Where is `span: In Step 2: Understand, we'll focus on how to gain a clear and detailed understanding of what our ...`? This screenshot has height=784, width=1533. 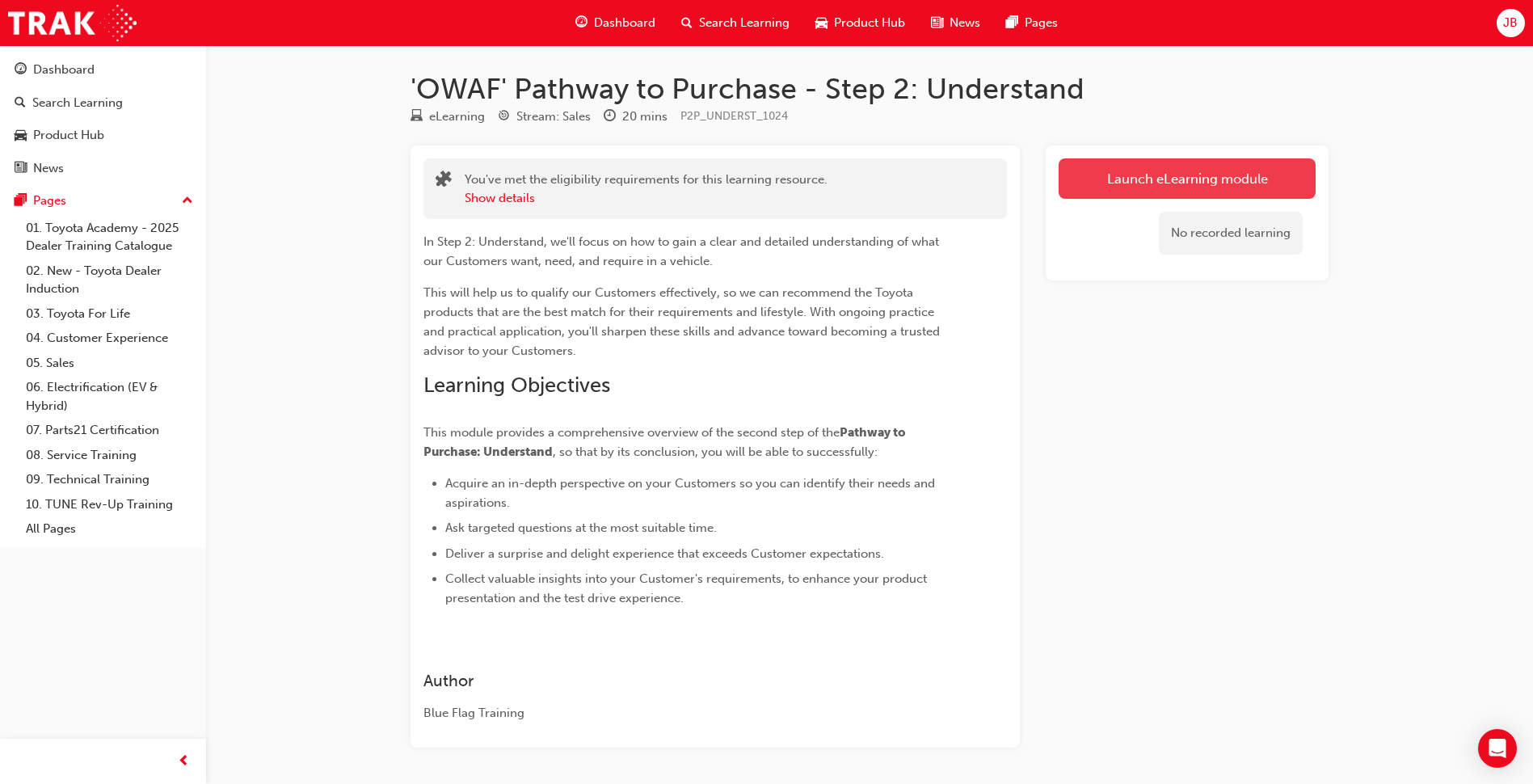 span: In Step 2: Understand, we'll focus on how to gain a clear and detailed understanding of what our ... is located at coordinates (683, 251).